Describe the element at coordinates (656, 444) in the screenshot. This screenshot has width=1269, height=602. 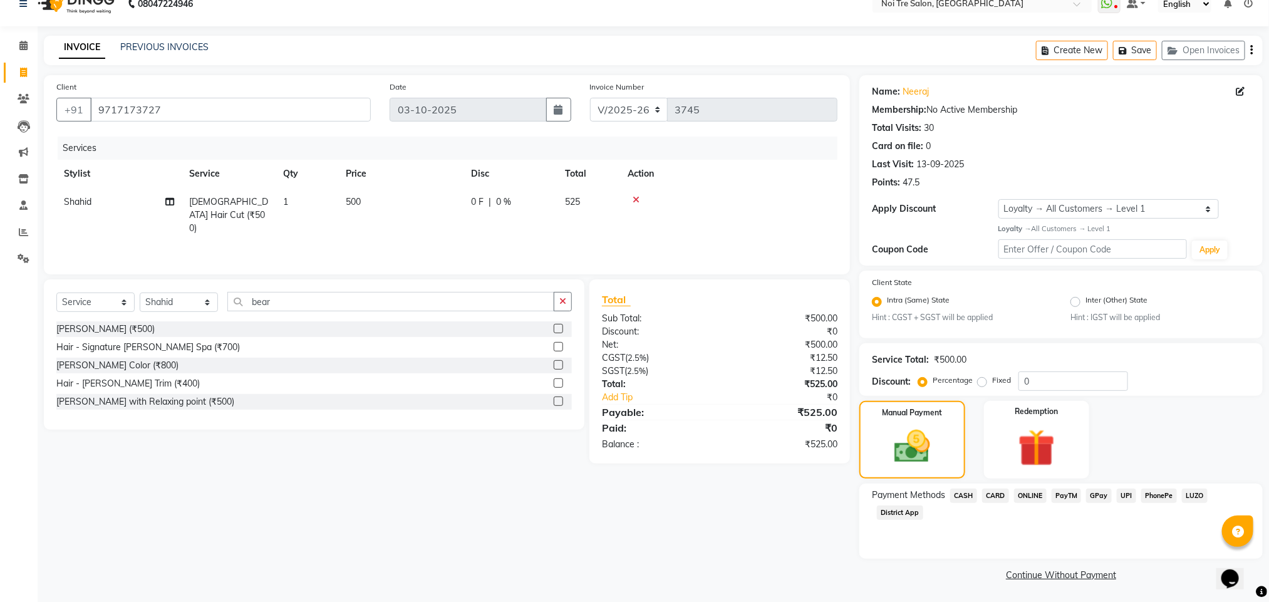
I see `div: Balance :` at that location.